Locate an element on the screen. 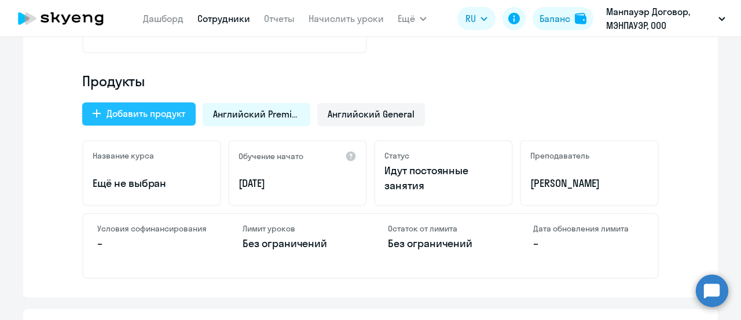 This screenshot has height=320, width=741. span: Английский Premium is located at coordinates (256, 114).